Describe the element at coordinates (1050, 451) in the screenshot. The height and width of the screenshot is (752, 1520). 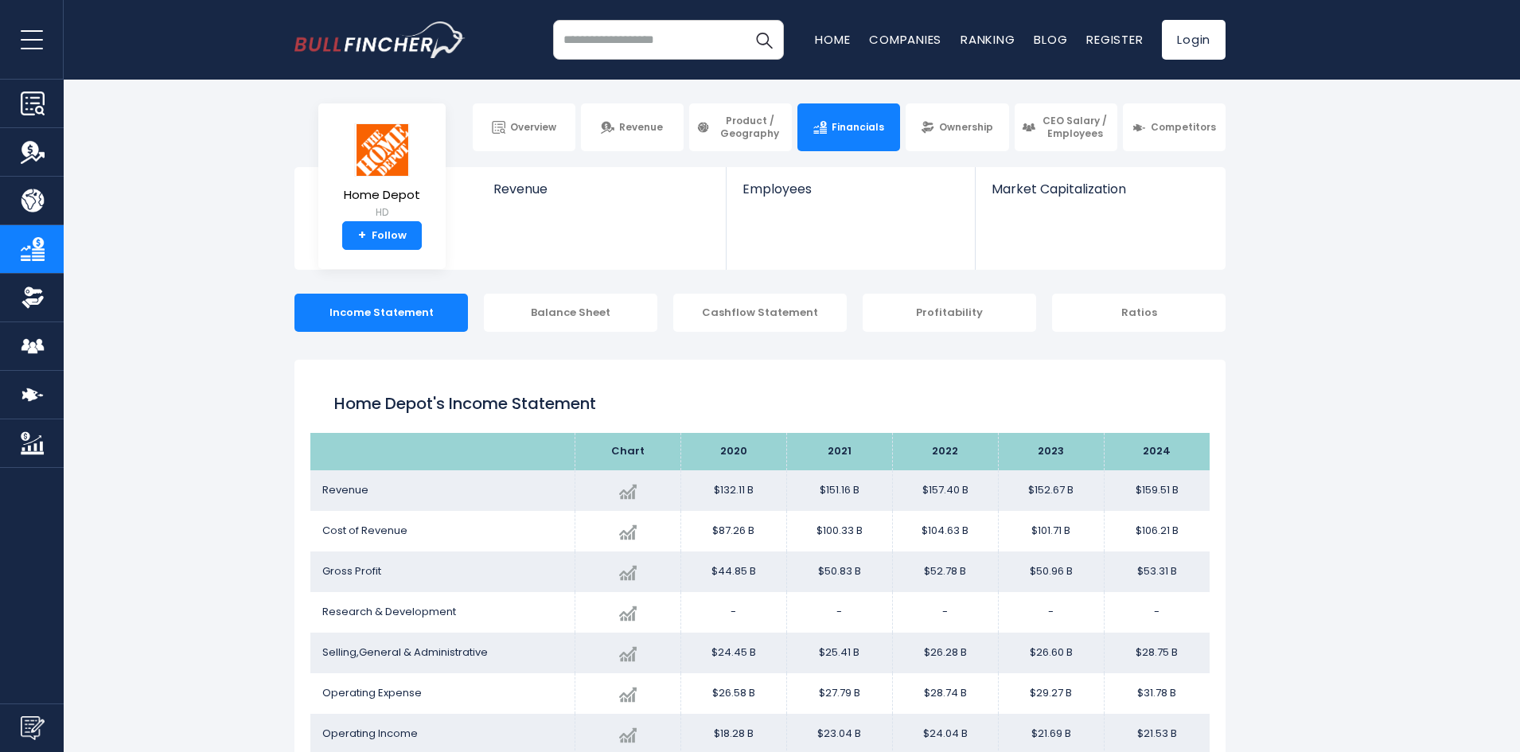
I see `th: 2023` at that location.